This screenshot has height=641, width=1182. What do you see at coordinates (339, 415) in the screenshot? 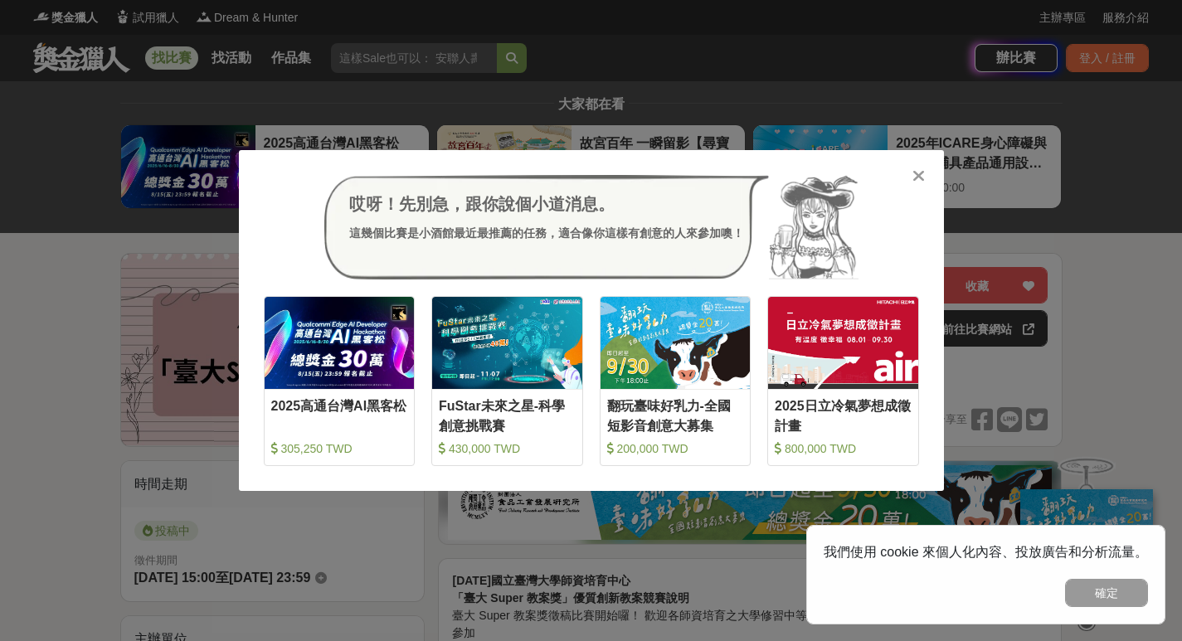
I see `div: 2025高通台灣AI黑客松` at bounding box center [339, 415].